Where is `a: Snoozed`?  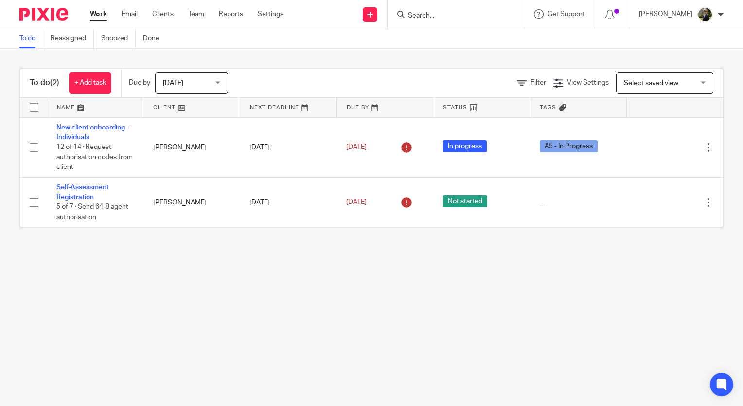
a: Snoozed is located at coordinates (118, 38).